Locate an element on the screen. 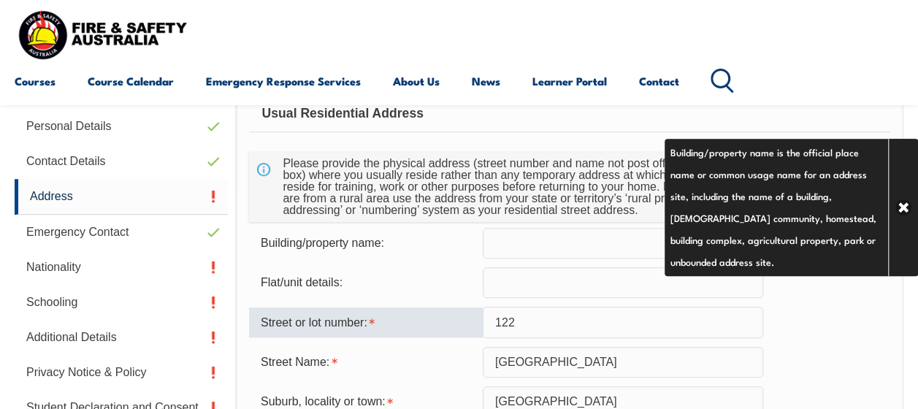 Image resolution: width=918 pixels, height=409 pixels. div: Flat/unit details: is located at coordinates (366, 283).